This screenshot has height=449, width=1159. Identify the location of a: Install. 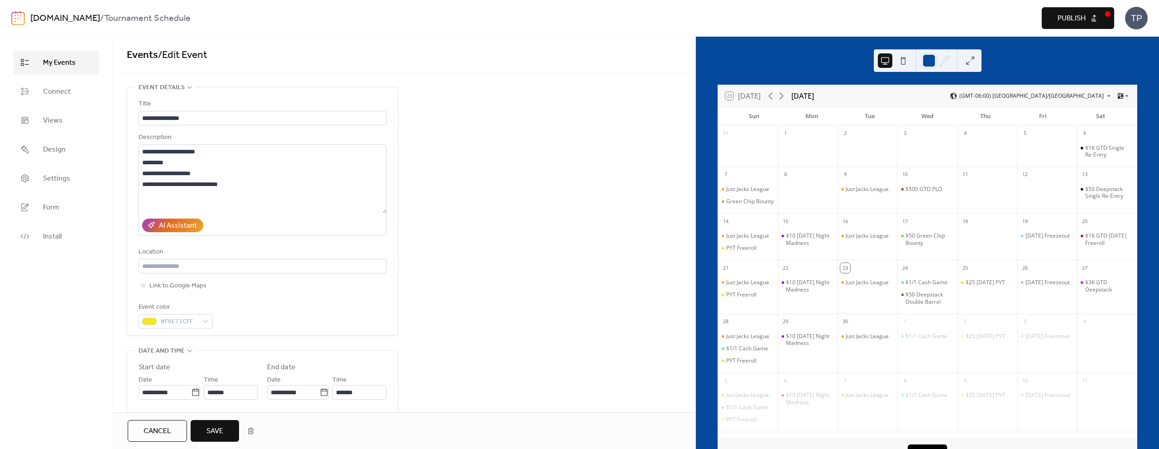
(56, 236).